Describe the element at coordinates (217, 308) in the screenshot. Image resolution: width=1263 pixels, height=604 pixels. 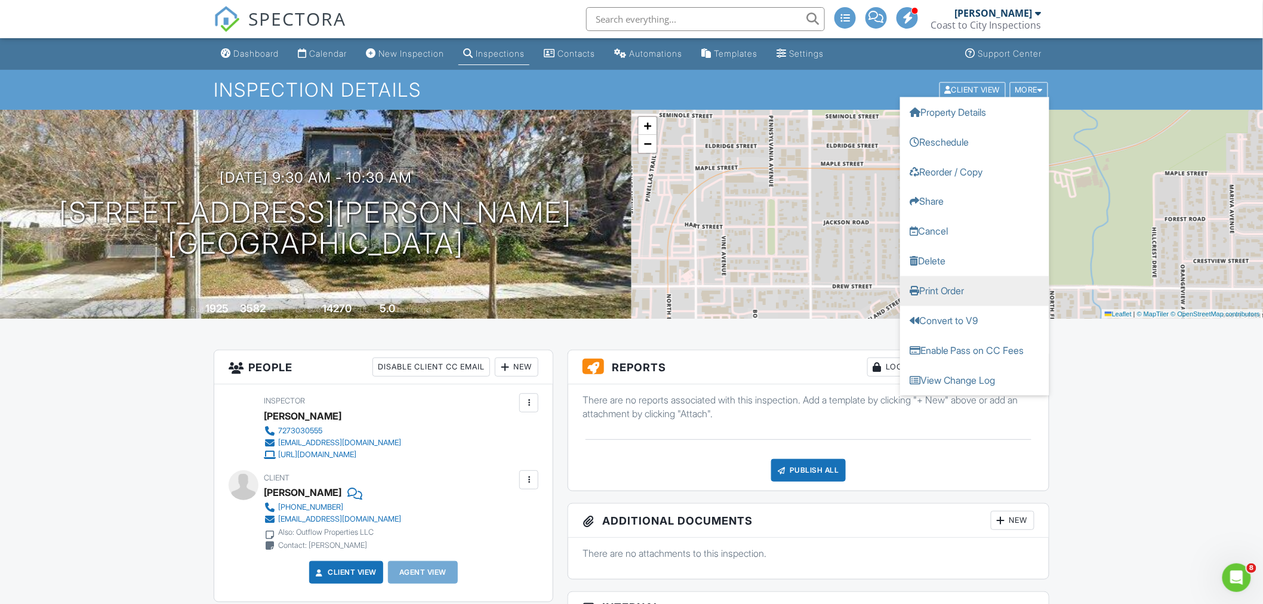
I see `div: 1925` at that location.